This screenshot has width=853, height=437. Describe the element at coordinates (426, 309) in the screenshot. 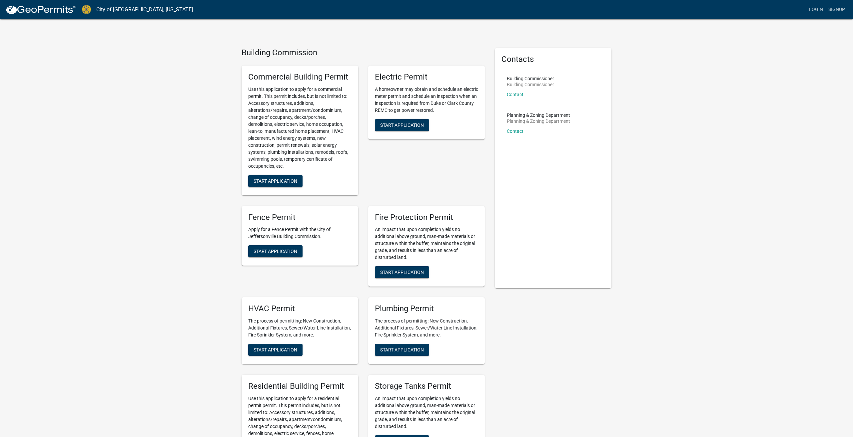

I see `h5: Plumbing Permit` at that location.